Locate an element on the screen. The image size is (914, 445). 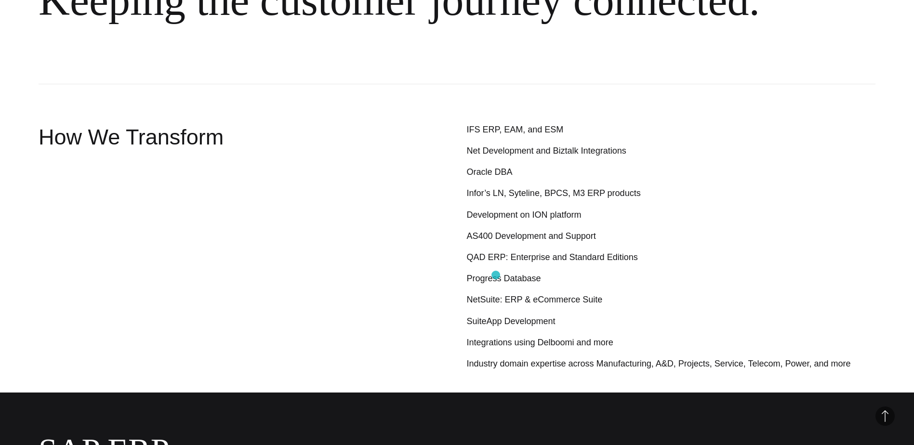
p: QAD ERP: Enterprise and Standard Editions is located at coordinates (671, 257).